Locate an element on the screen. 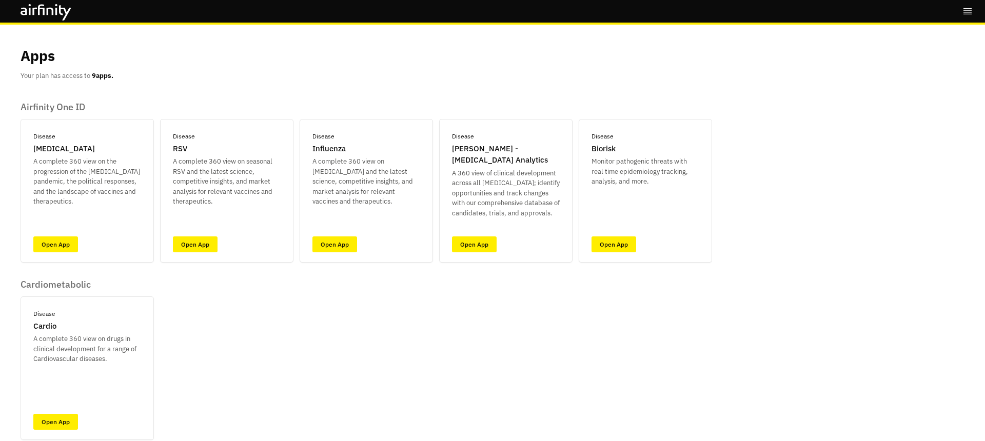 The height and width of the screenshot is (441, 985). p: Monitor pathogenic threats with real time epidemiology tracking, analysis, and more. is located at coordinates (645, 171).